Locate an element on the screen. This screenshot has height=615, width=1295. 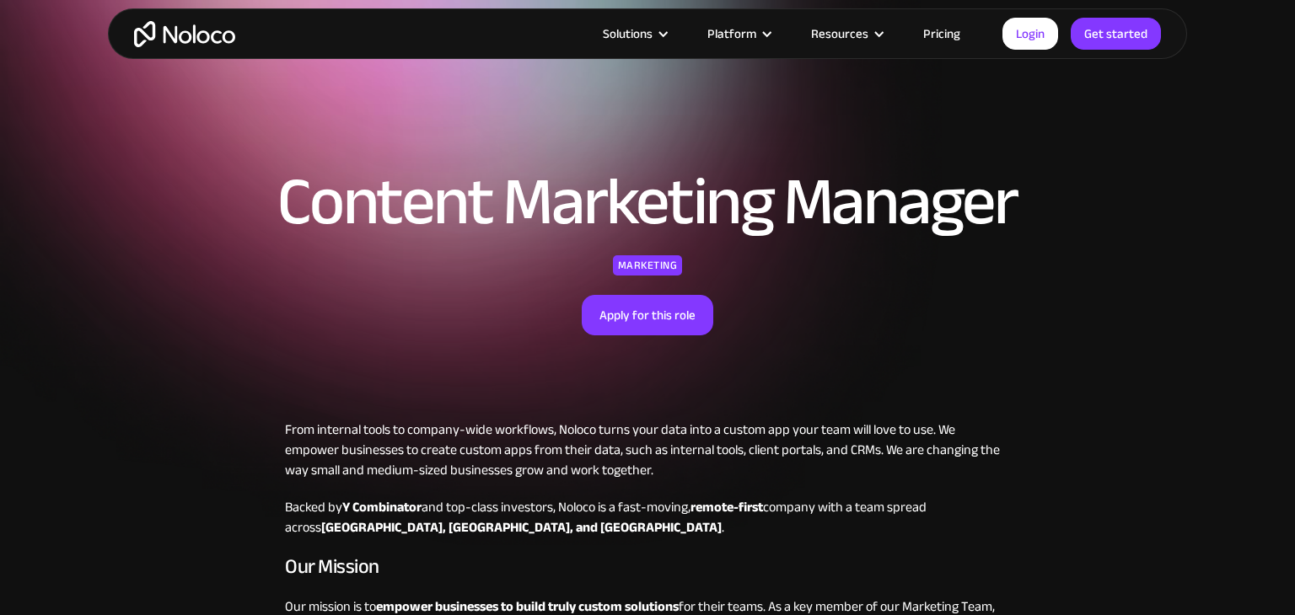
h3: Our Mission is located at coordinates (647, 567).